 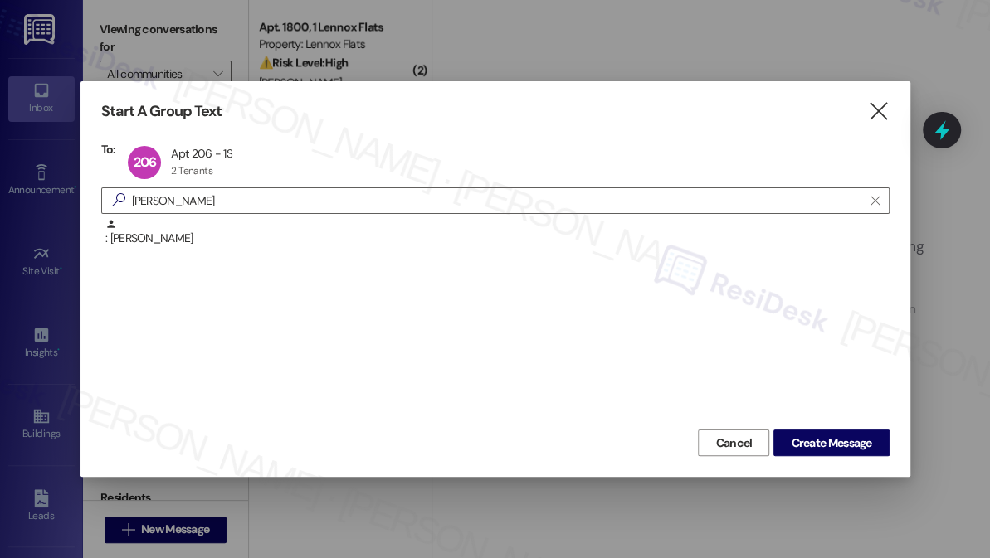 What do you see at coordinates (109, 149) in the screenshot?
I see `h3: To:` at bounding box center [109, 149].